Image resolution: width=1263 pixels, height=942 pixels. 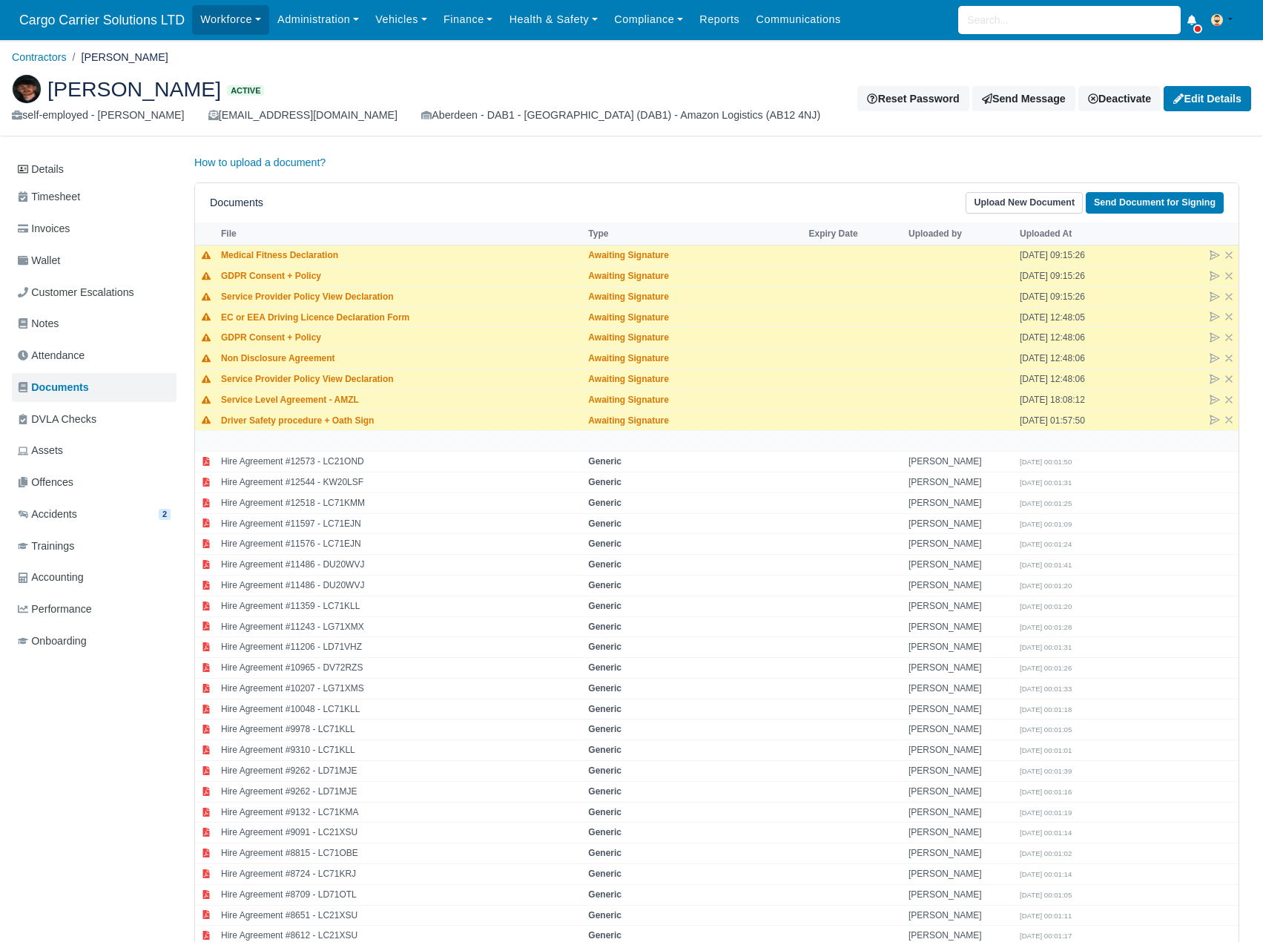 What do you see at coordinates (94, 197) in the screenshot?
I see `a: Timesheet` at bounding box center [94, 197].